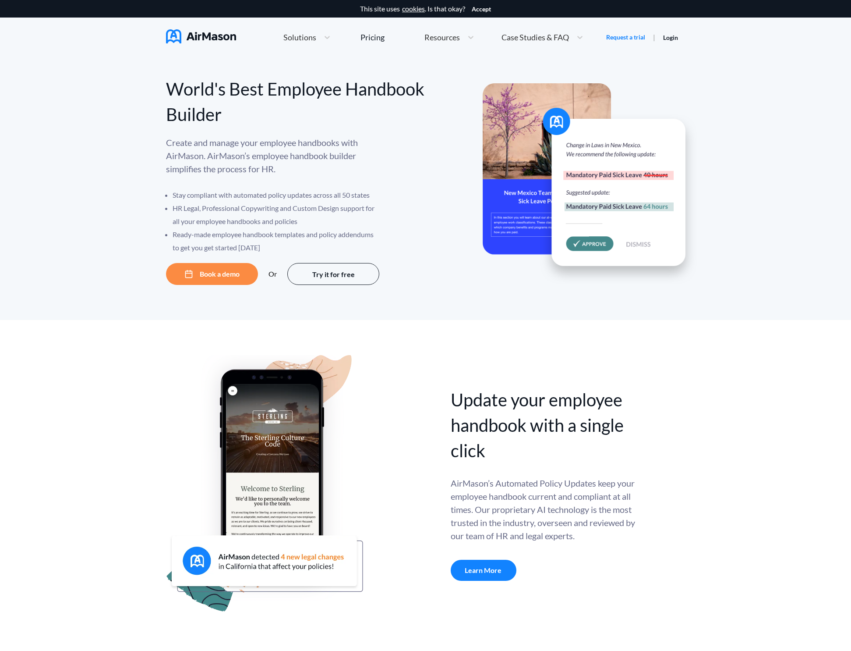 The image size is (851, 651). What do you see at coordinates (372, 37) in the screenshot?
I see `a: Pricing` at bounding box center [372, 37].